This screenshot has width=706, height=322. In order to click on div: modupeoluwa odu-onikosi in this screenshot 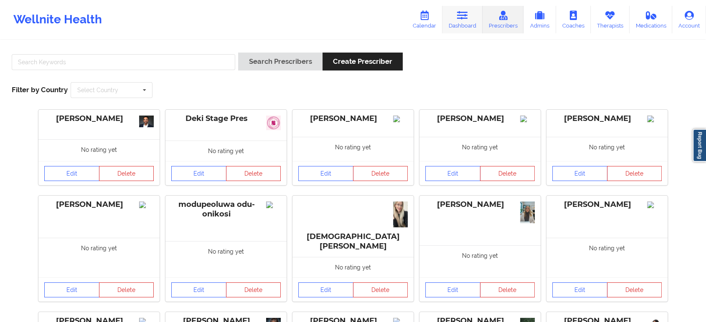, I will do `click(226, 210)`.